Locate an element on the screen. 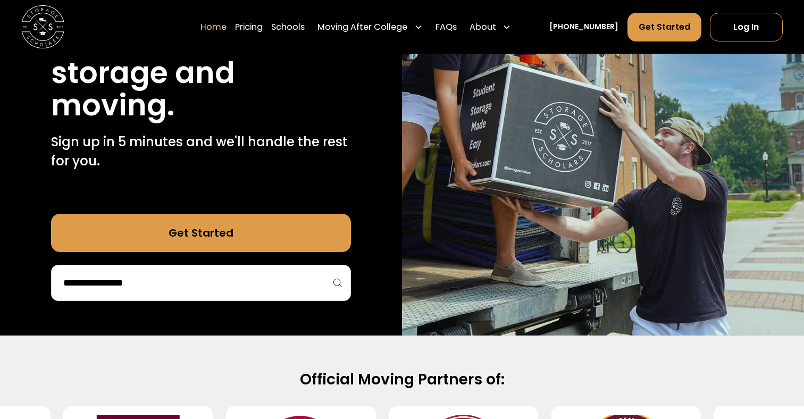 This screenshot has width=804, height=419. h1: Stress free student storage and moving. is located at coordinates (201, 73).